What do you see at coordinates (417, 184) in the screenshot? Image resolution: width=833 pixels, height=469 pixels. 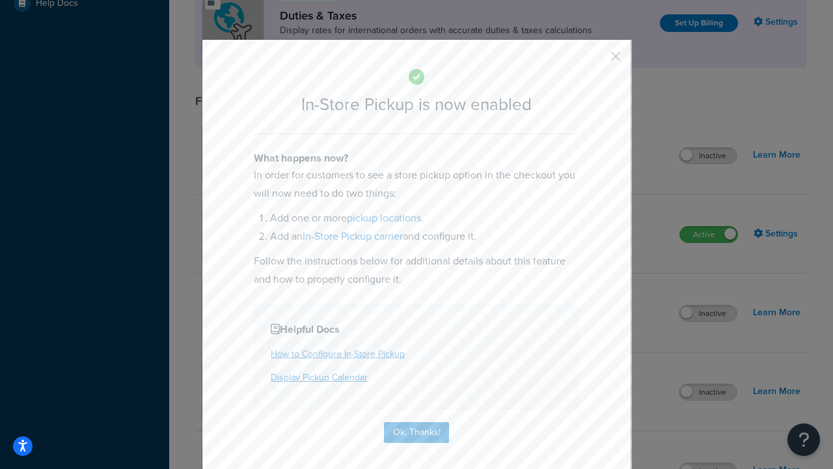 I see `p: In order for customers to see a store pickup option in the checkout you will now need to do two t...` at bounding box center [417, 184].